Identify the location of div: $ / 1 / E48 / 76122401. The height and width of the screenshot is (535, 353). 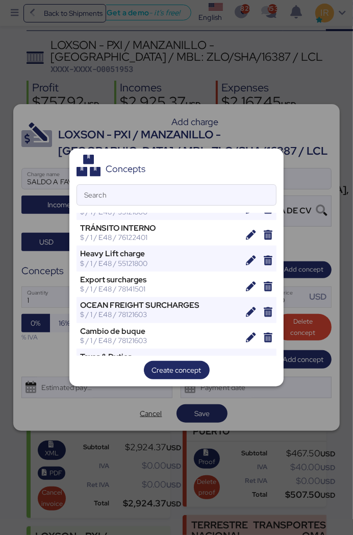
(159, 237).